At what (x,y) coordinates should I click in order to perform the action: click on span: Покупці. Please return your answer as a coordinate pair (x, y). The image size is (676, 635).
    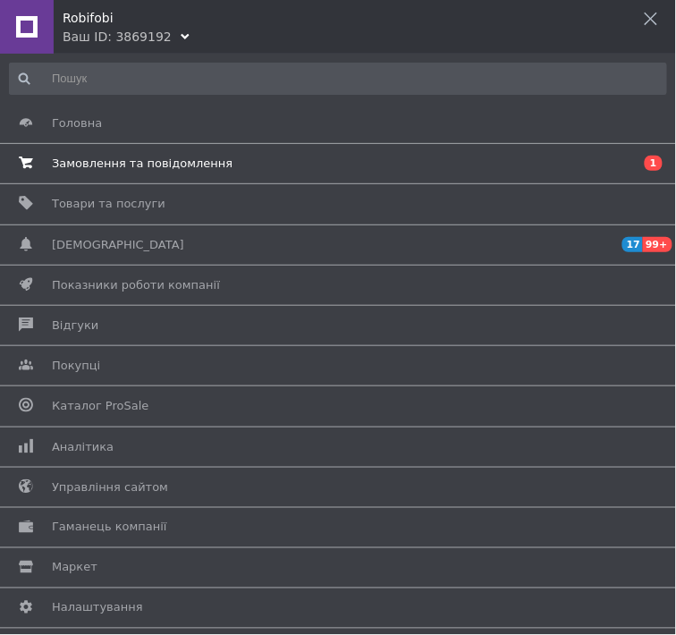
    Looking at the image, I should click on (76, 366).